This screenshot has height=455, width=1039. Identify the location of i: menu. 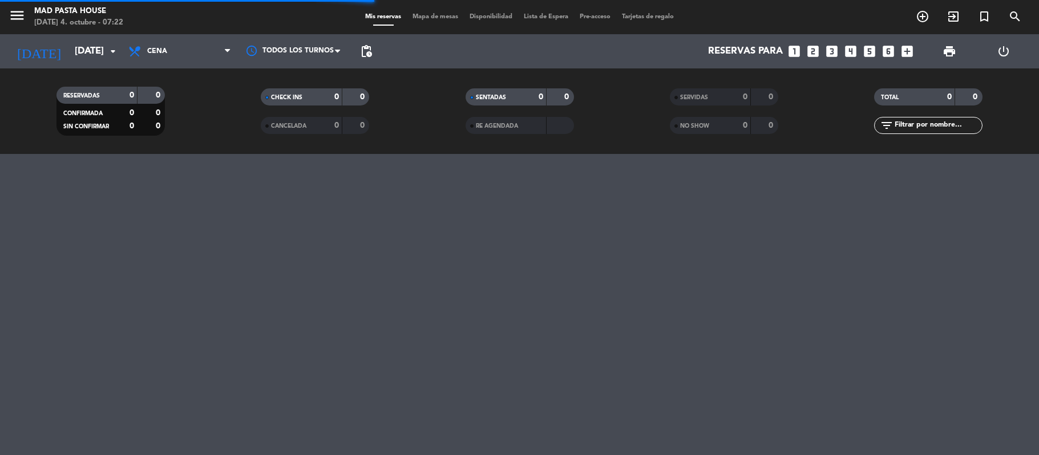
(17, 15).